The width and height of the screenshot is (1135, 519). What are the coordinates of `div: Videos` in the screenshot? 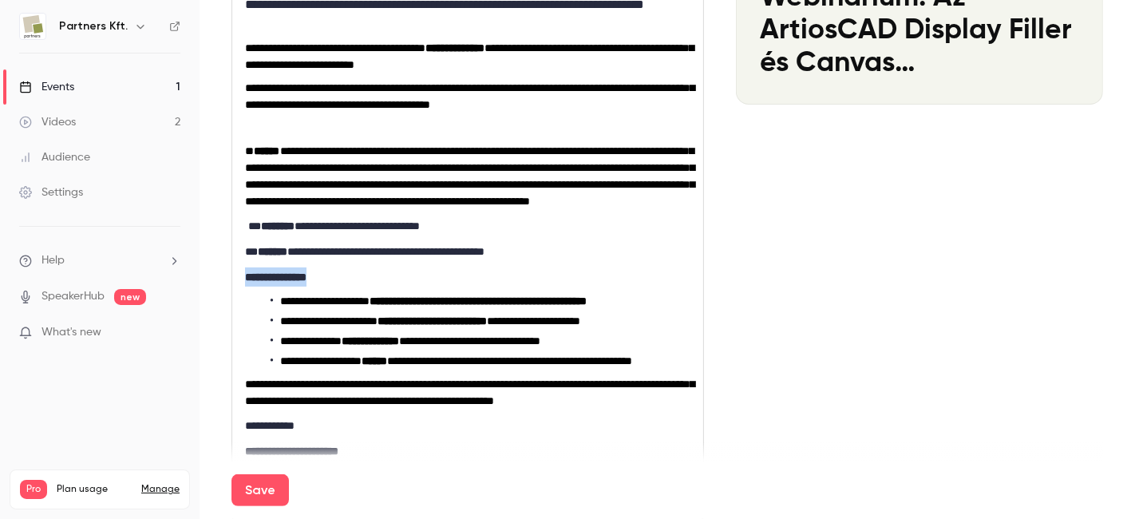 It's located at (47, 122).